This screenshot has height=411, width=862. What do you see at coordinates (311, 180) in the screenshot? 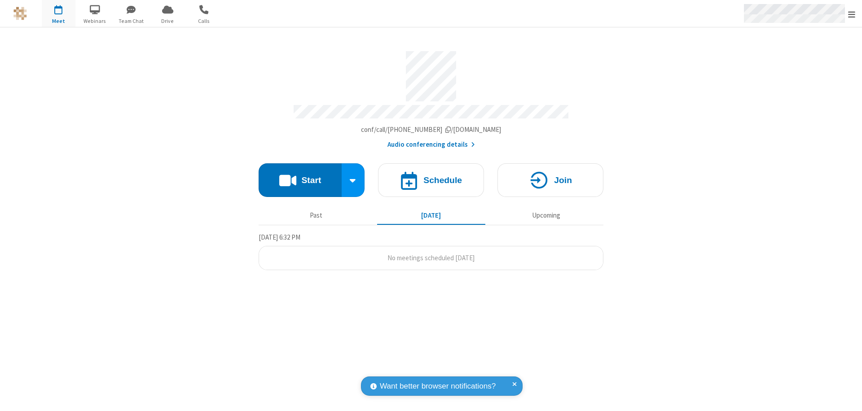
I see `h4: Start` at bounding box center [311, 180].